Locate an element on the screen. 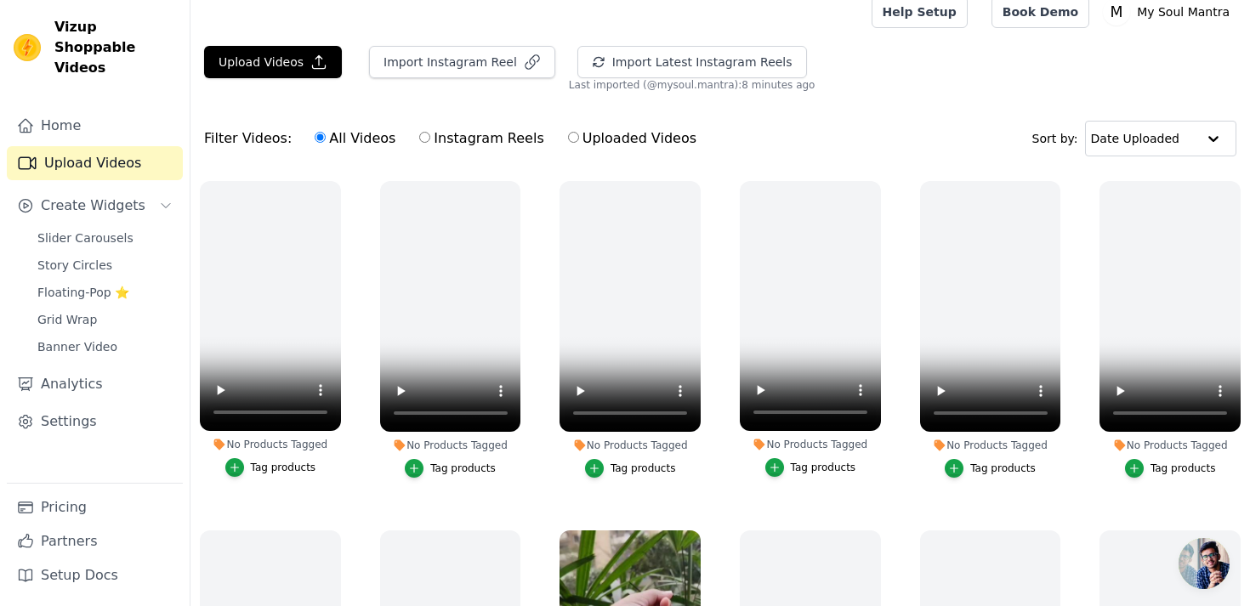 The image size is (1250, 606). label: Instagram Reels is located at coordinates (481, 139).